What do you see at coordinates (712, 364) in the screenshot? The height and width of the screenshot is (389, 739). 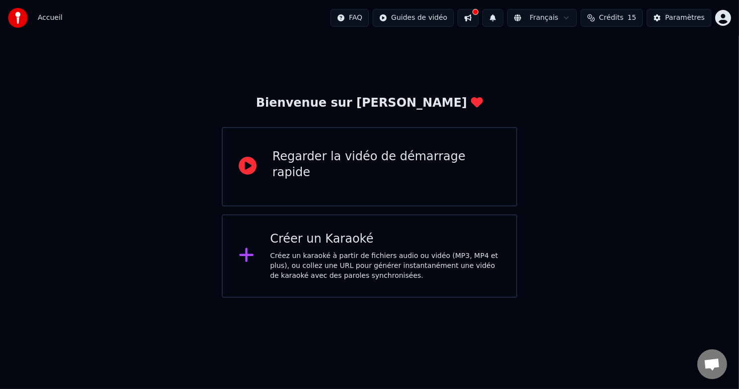 I see `a: Ouvrir le chat` at bounding box center [712, 364].